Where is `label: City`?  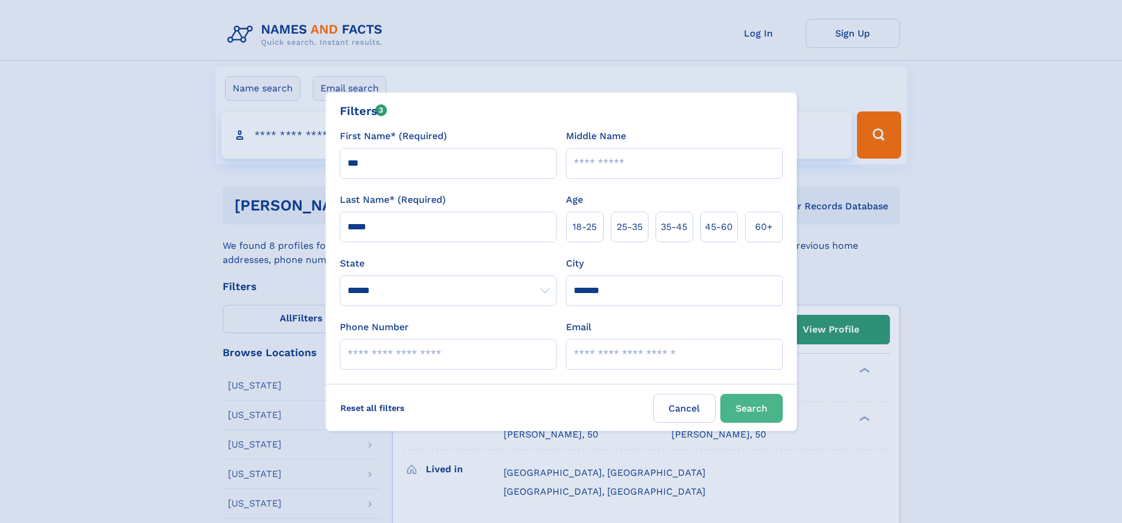
label: City is located at coordinates (575, 263).